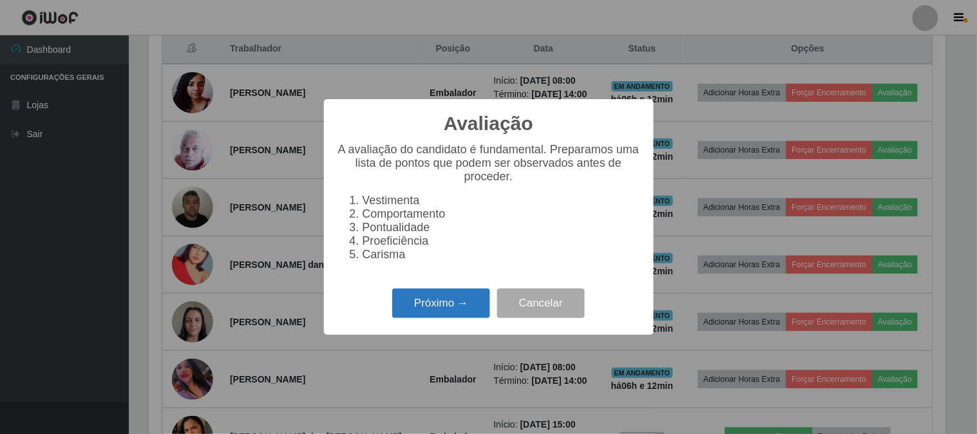 The image size is (977, 434). I want to click on button: Cancelar, so click(541, 303).